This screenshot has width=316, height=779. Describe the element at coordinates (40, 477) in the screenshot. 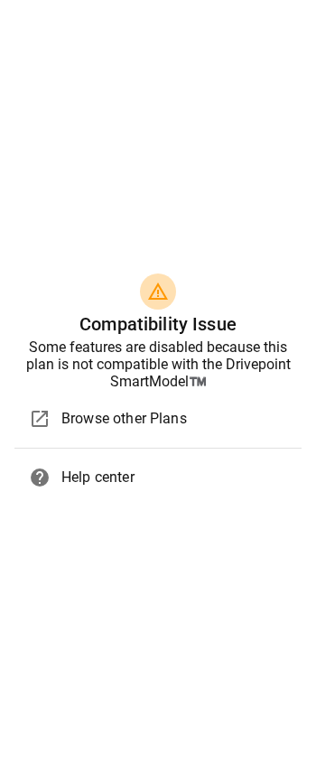

I see `span: help` at that location.